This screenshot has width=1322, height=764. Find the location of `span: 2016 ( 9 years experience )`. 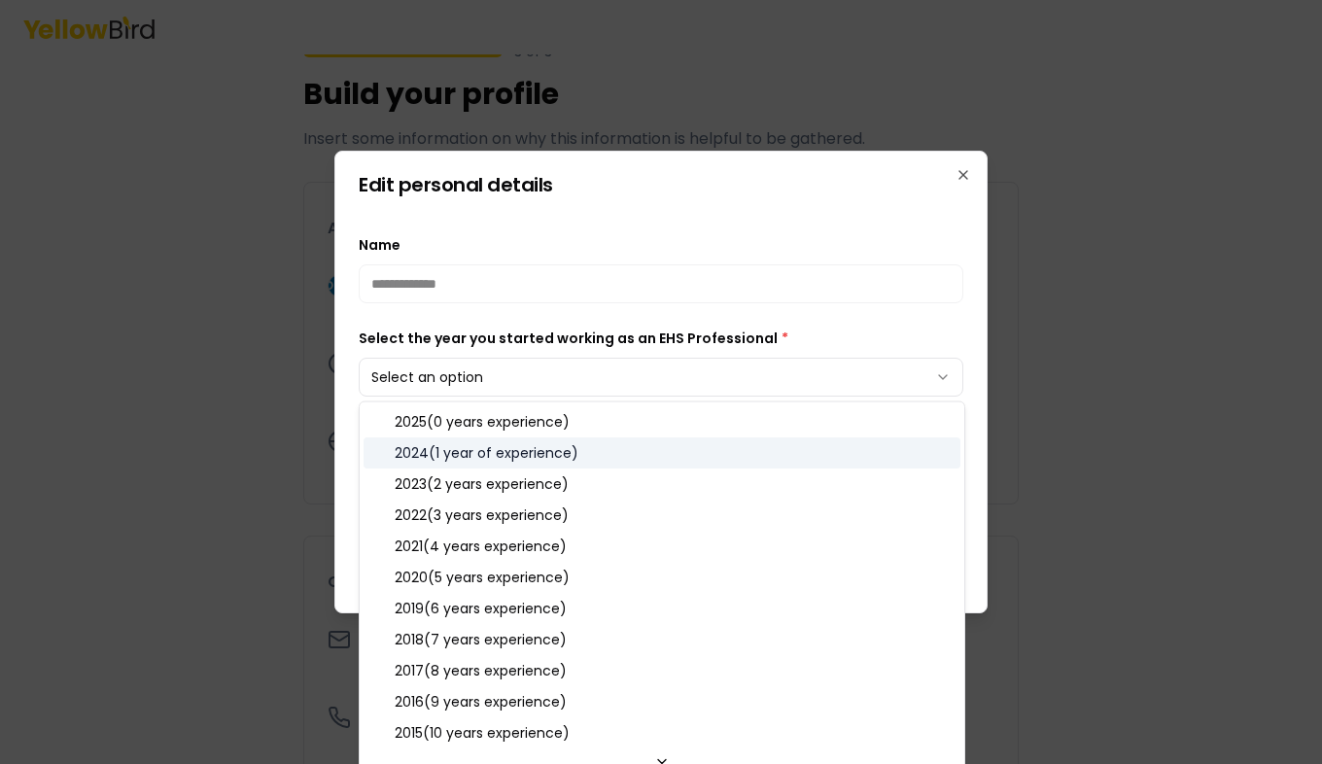

span: 2016 ( 9 years experience ) is located at coordinates (480, 702).